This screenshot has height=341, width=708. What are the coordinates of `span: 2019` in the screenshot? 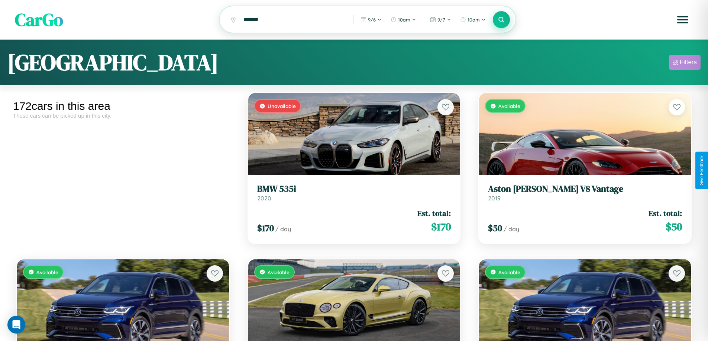 It's located at (494, 198).